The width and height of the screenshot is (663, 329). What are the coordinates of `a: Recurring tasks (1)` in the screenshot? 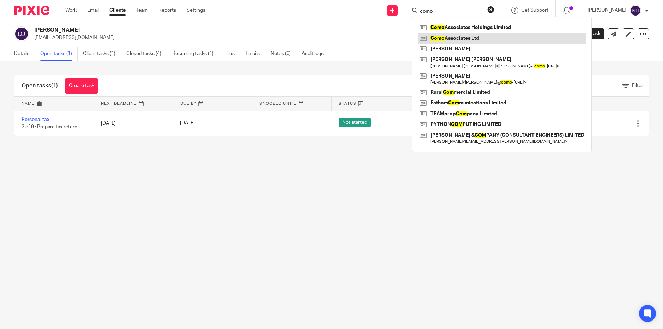 It's located at (195, 54).